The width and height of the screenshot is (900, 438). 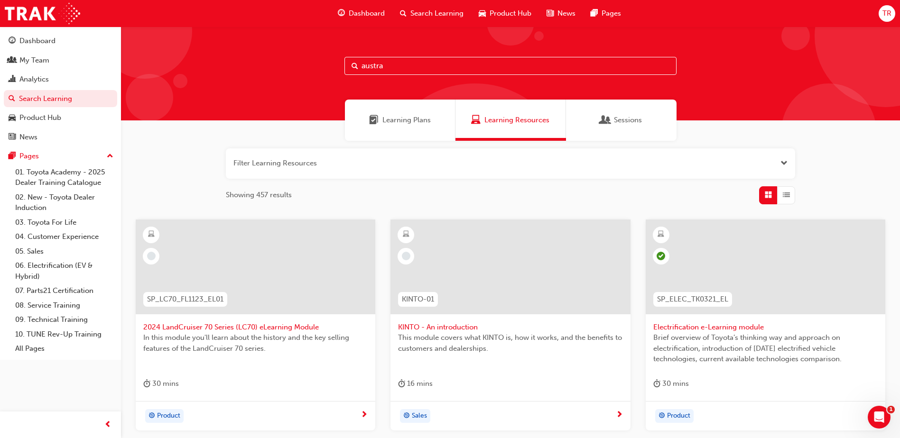 What do you see at coordinates (567, 13) in the screenshot?
I see `span: News` at bounding box center [567, 13].